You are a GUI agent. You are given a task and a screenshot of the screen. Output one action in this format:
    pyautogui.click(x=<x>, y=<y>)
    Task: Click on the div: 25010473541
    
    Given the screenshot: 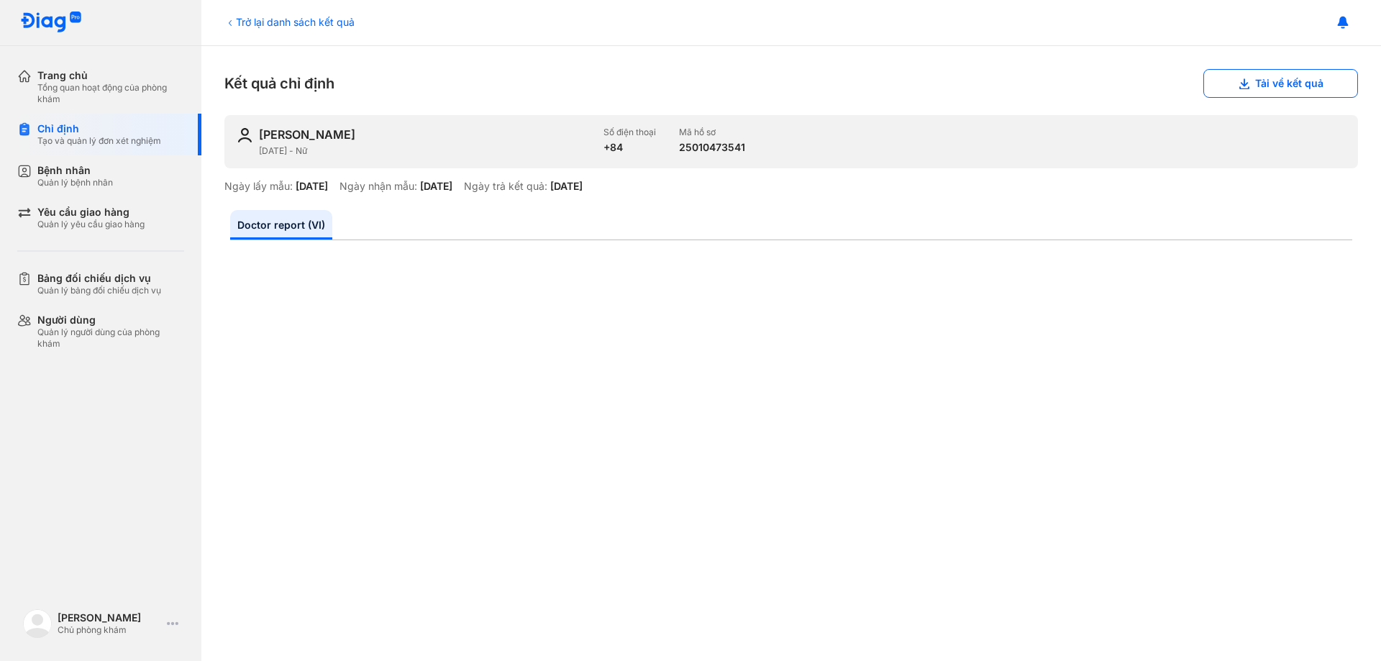 What is the action you would take?
    pyautogui.click(x=712, y=147)
    